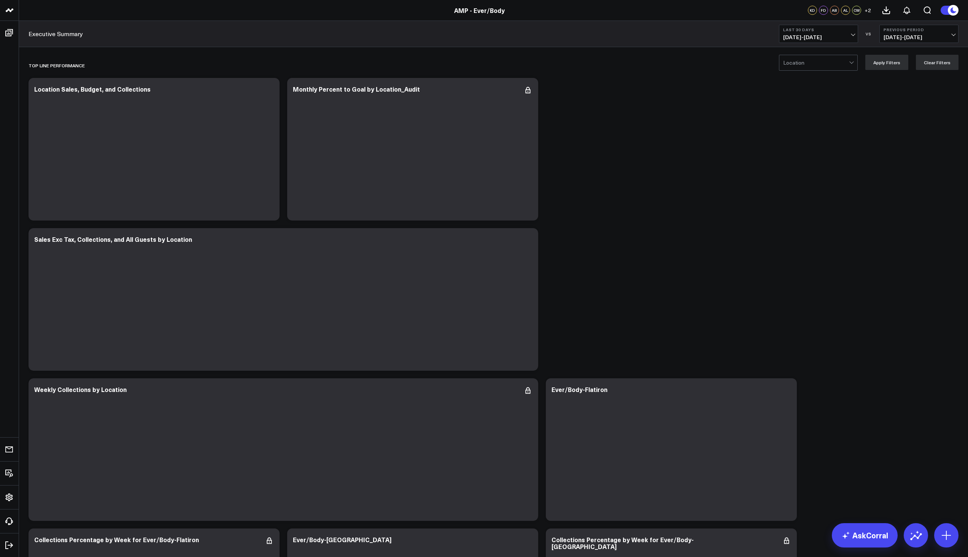 Image resolution: width=968 pixels, height=557 pixels. Describe the element at coordinates (869, 34) in the screenshot. I see `div: VS` at that location.